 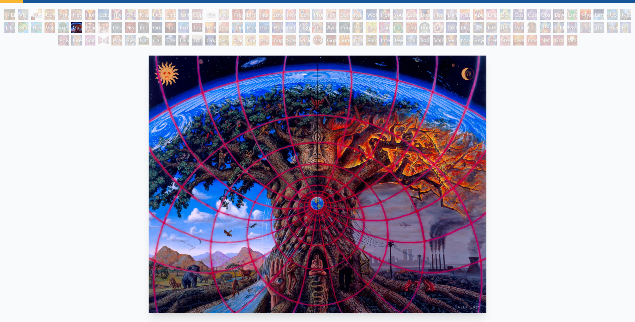 I want to click on div: Mayan Being, so click(x=465, y=40).